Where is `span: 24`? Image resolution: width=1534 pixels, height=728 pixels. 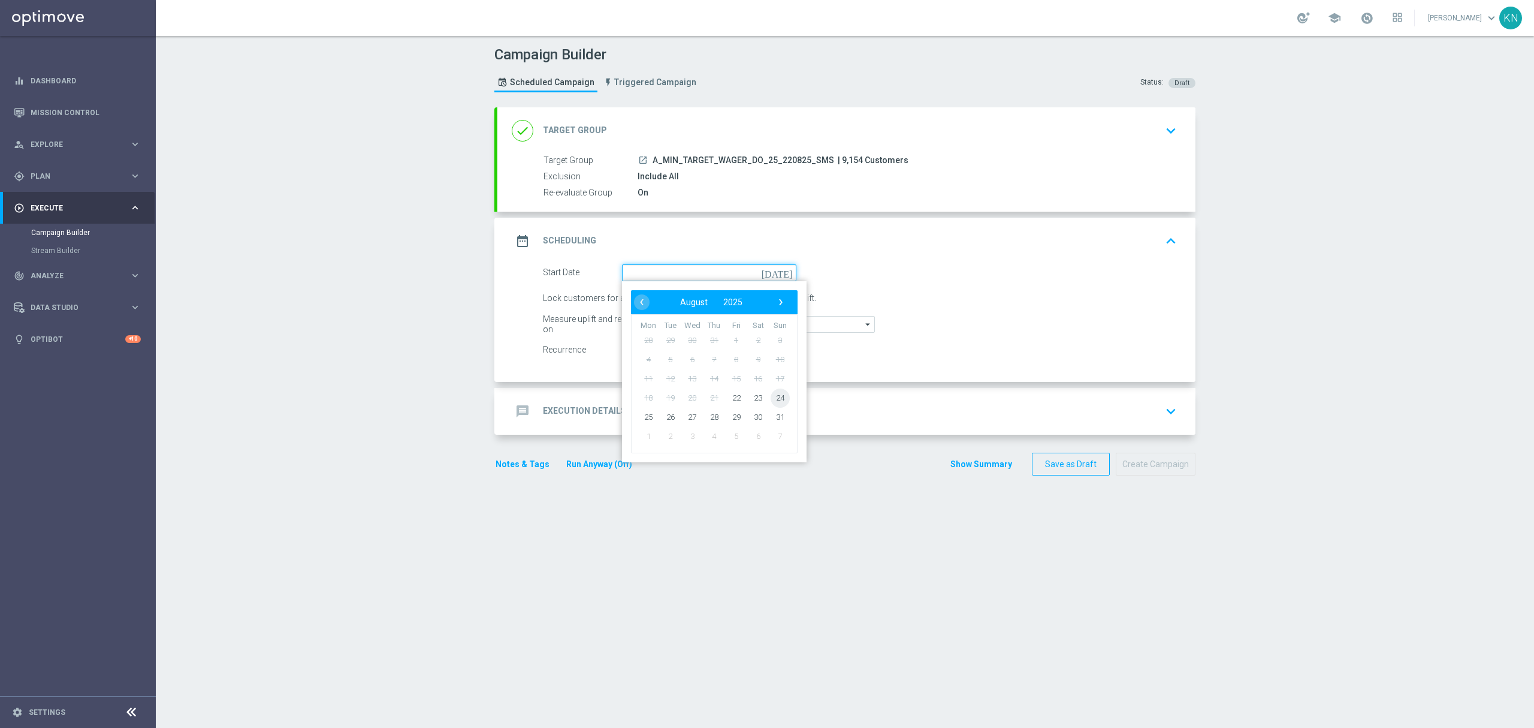
span: 24 is located at coordinates (780, 397).